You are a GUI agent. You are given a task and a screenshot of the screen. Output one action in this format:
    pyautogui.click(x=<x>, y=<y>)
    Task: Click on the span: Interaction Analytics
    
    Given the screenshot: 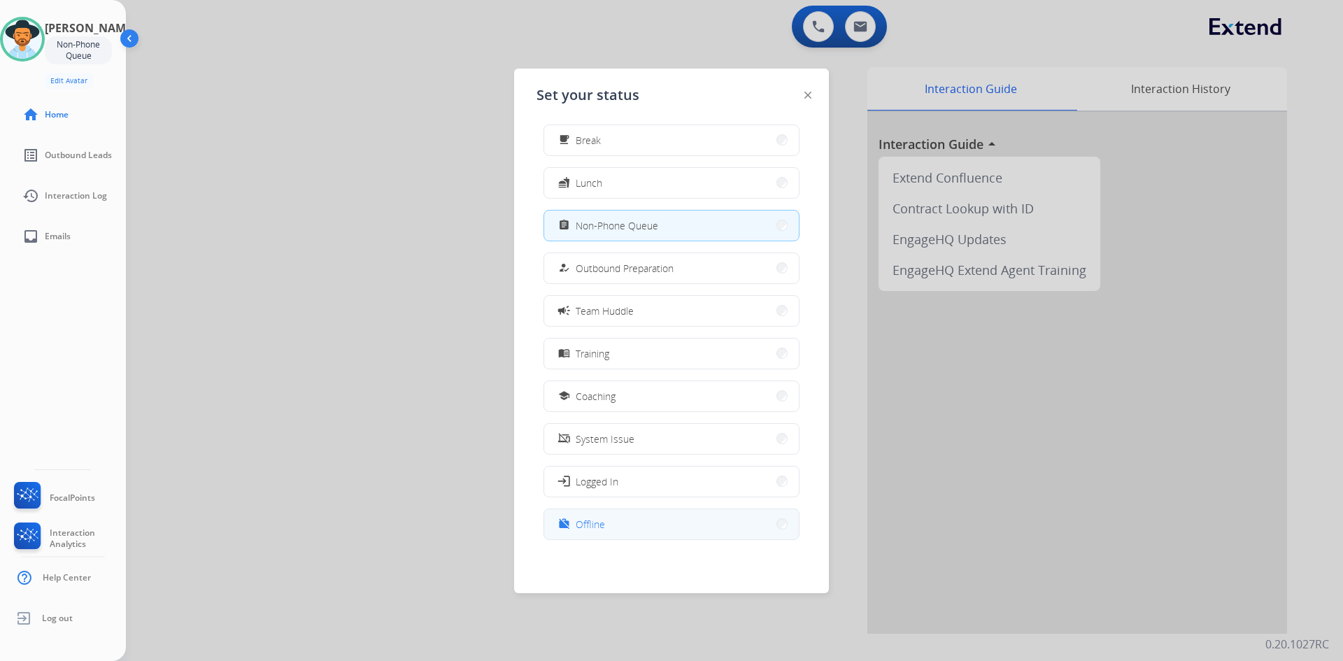 What is the action you would take?
    pyautogui.click(x=87, y=539)
    